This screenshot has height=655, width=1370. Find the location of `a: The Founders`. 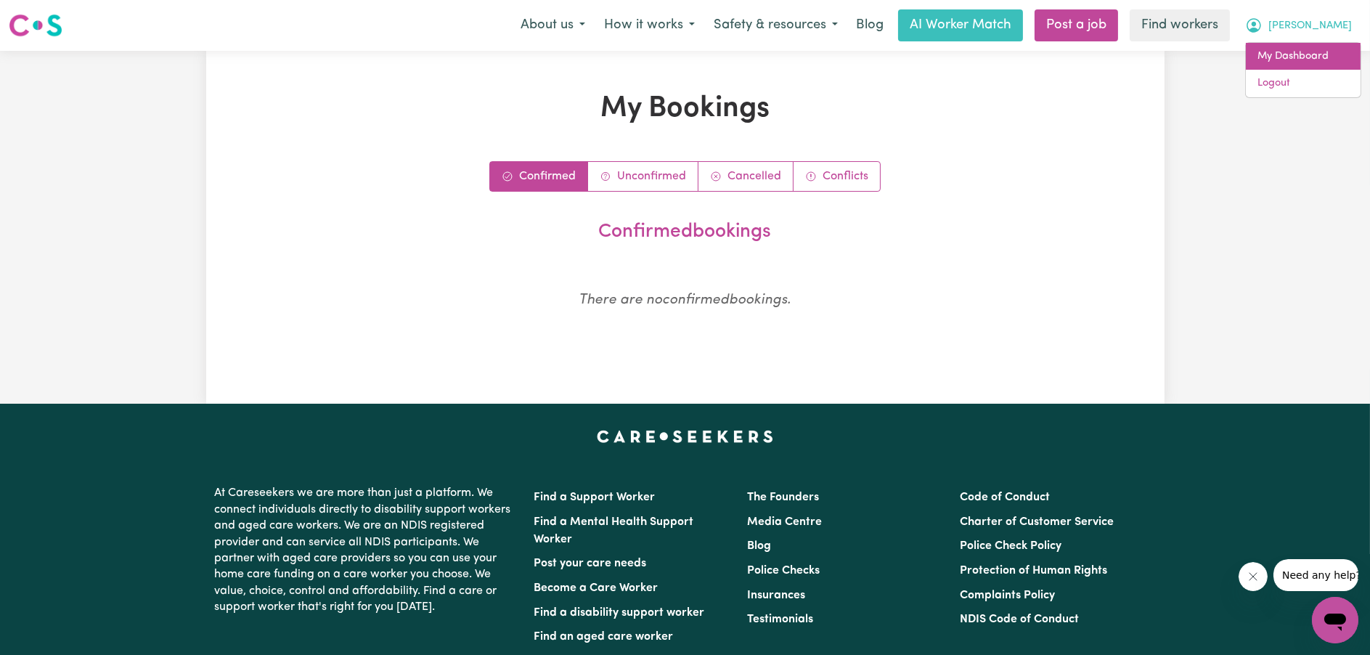

a: The Founders is located at coordinates (783, 497).